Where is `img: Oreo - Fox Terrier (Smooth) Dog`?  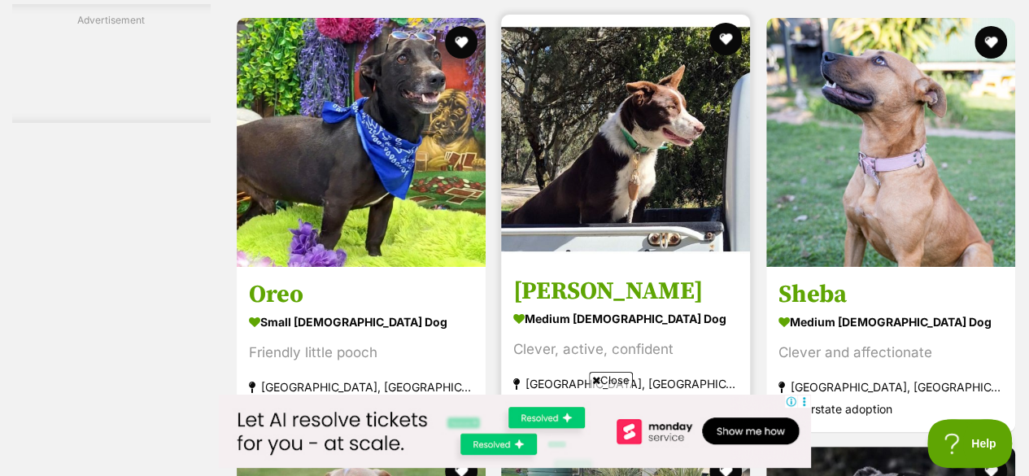
img: Oreo - Fox Terrier (Smooth) Dog is located at coordinates (361, 142).